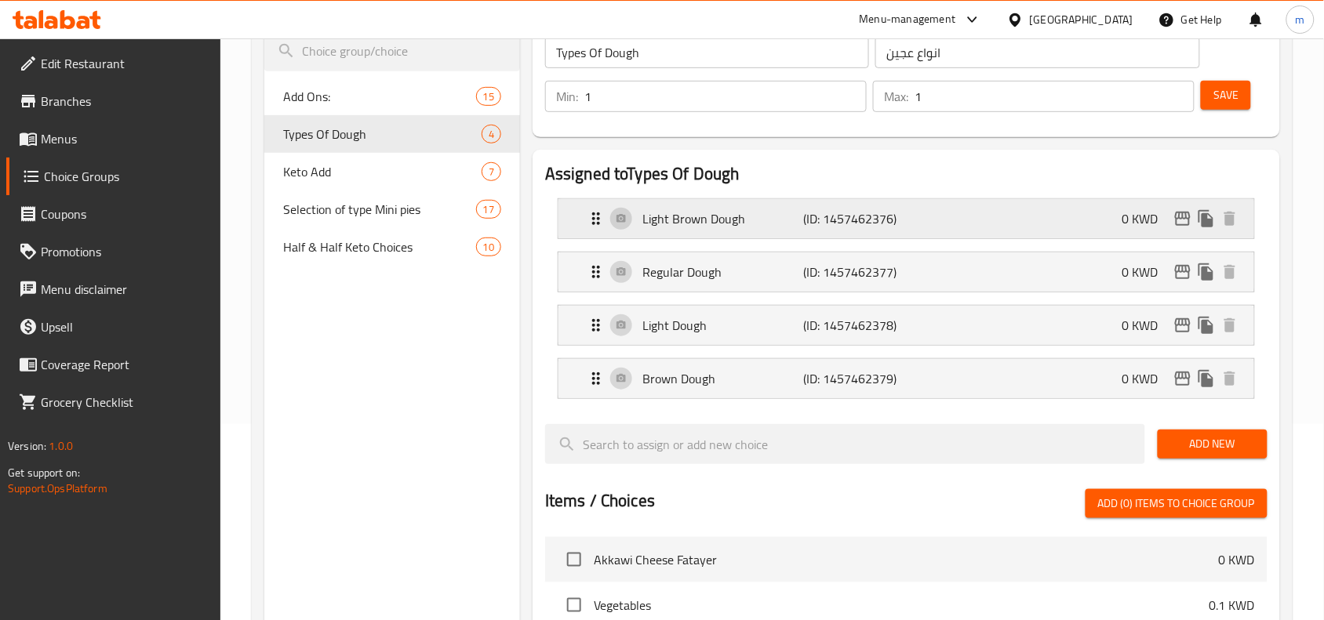 The height and width of the screenshot is (620, 1324). I want to click on span: Upsell, so click(125, 327).